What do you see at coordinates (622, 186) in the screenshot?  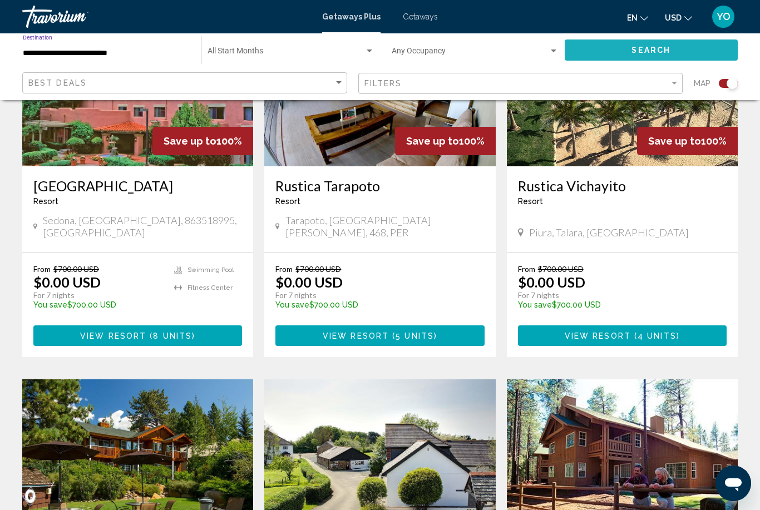 I see `h3: Rustica Vichayito` at bounding box center [622, 186].